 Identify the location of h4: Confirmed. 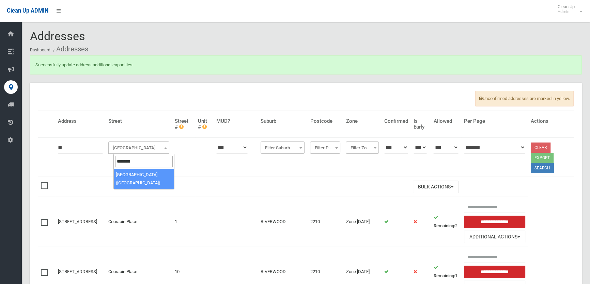
(396, 121).